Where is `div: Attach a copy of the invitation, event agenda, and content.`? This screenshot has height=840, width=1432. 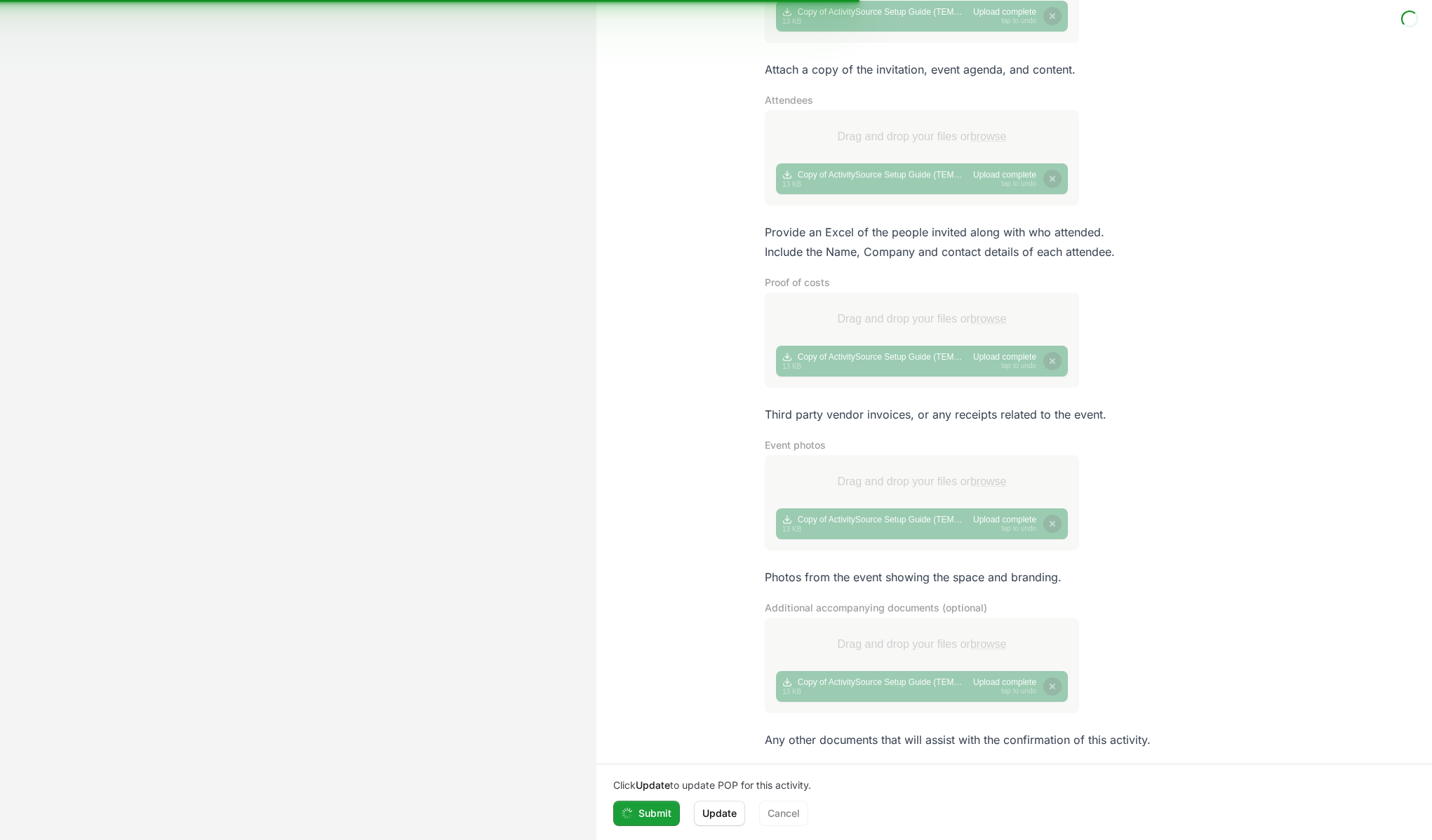
div: Attach a copy of the invitation, event agenda, and content. is located at coordinates (992, 70).